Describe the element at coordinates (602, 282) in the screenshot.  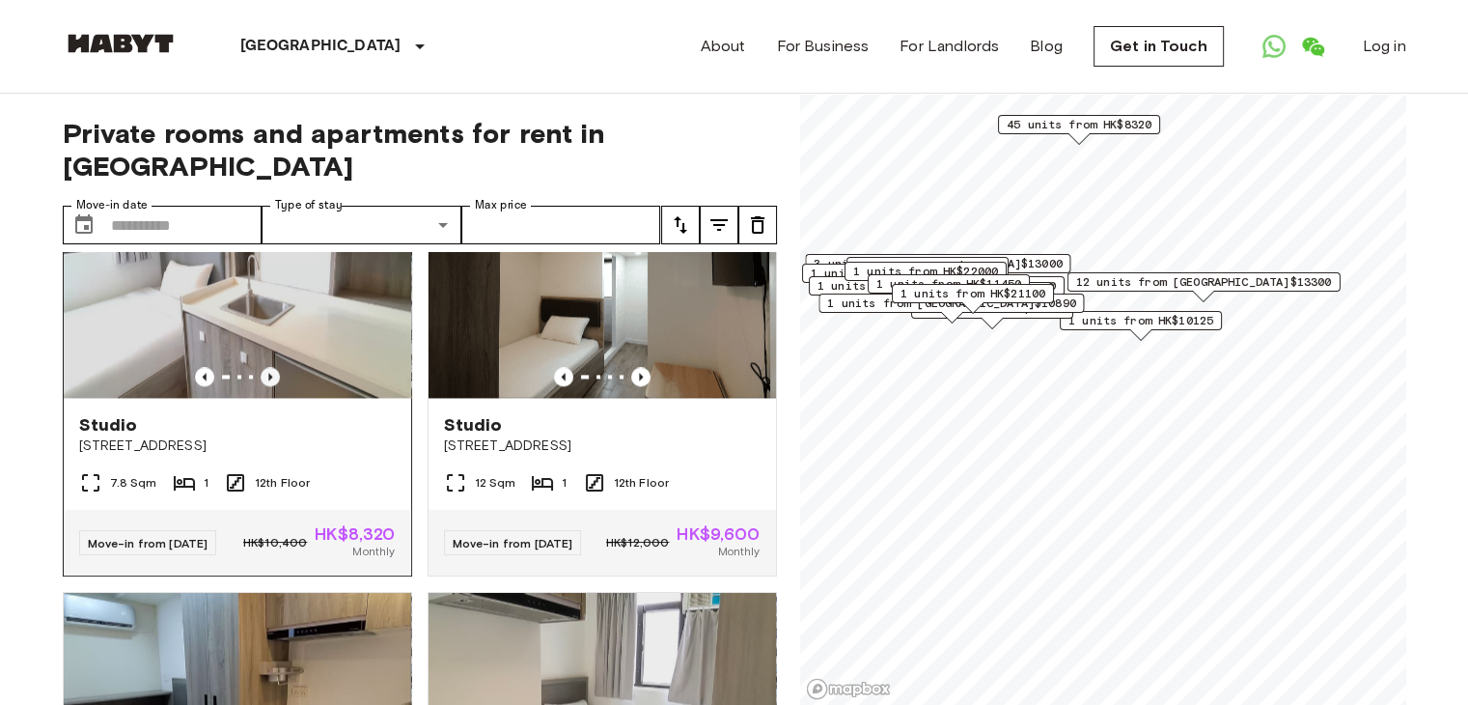
I see `img: Marketing picture of unit HK-01-067-082-01` at that location.